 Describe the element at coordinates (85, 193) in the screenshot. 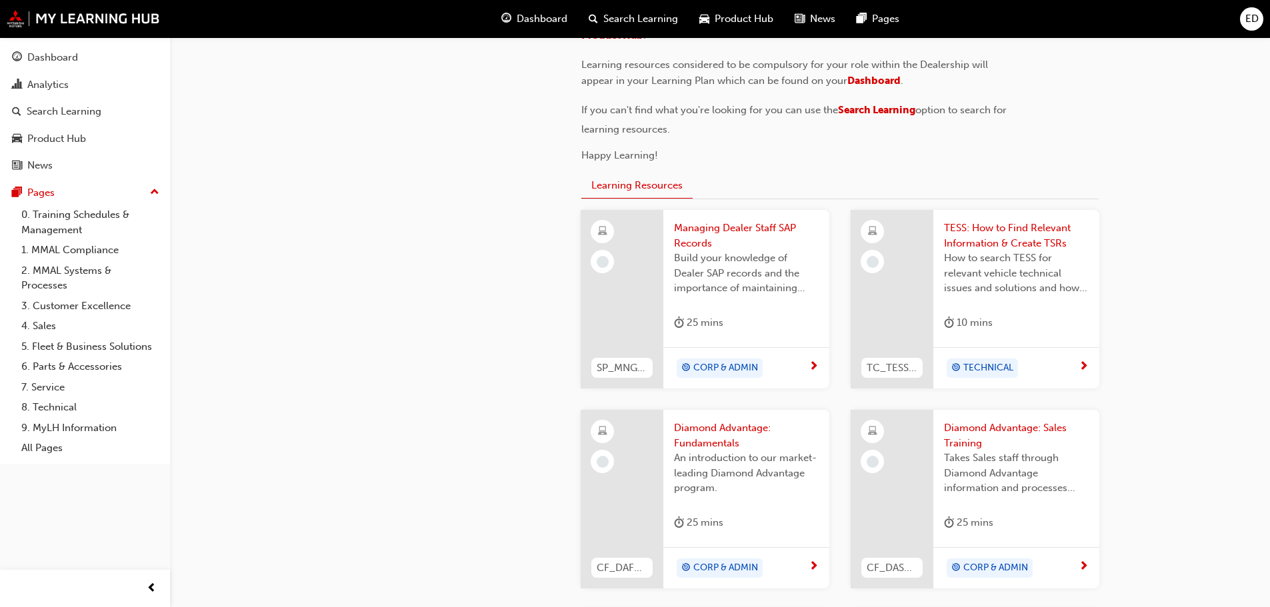

I see `button: Pages` at that location.